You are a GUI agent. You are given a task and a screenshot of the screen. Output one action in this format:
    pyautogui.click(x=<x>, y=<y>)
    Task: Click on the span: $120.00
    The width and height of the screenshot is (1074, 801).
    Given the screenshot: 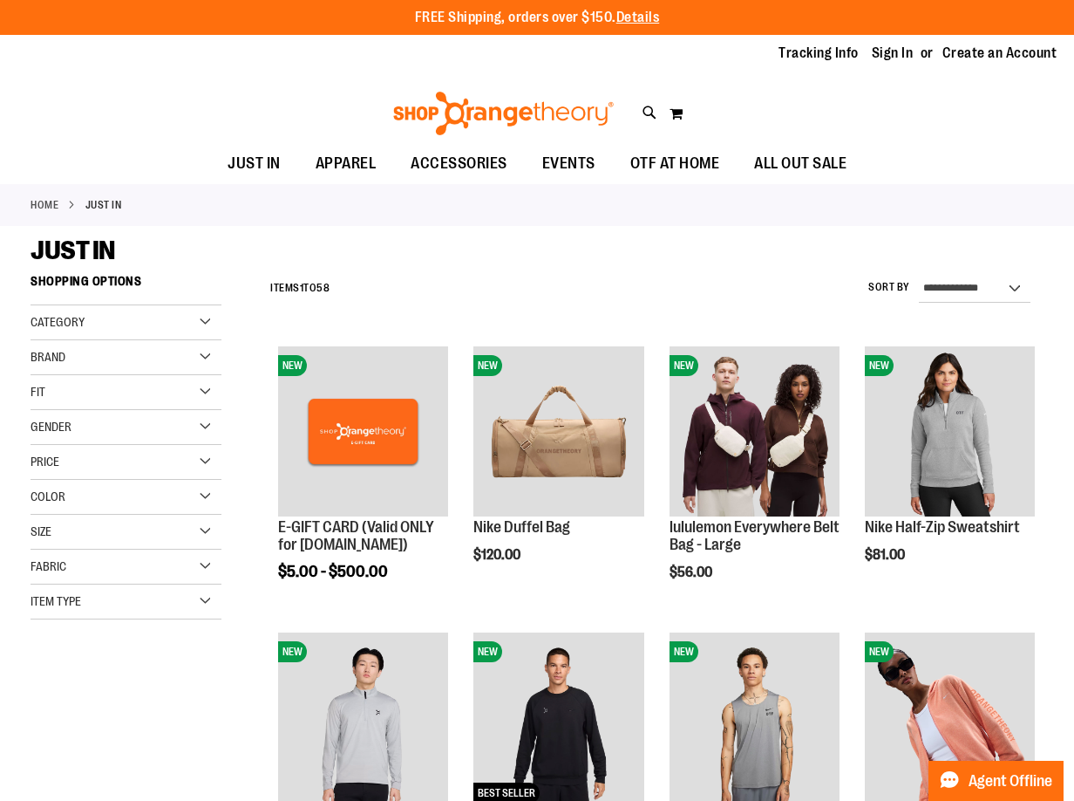 What is the action you would take?
    pyautogui.click(x=498, y=555)
    